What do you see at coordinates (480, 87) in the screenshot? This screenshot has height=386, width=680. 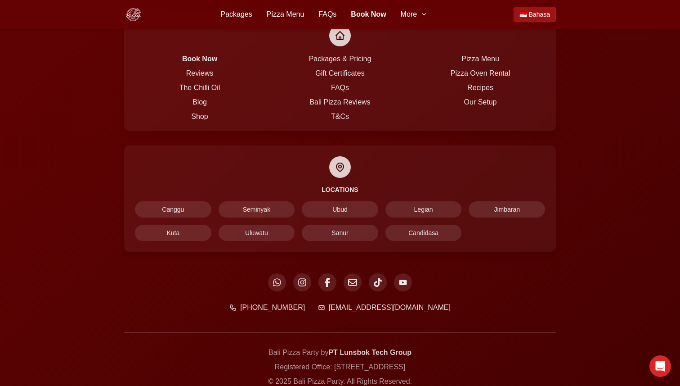 I see `a: Recipes` at bounding box center [480, 87].